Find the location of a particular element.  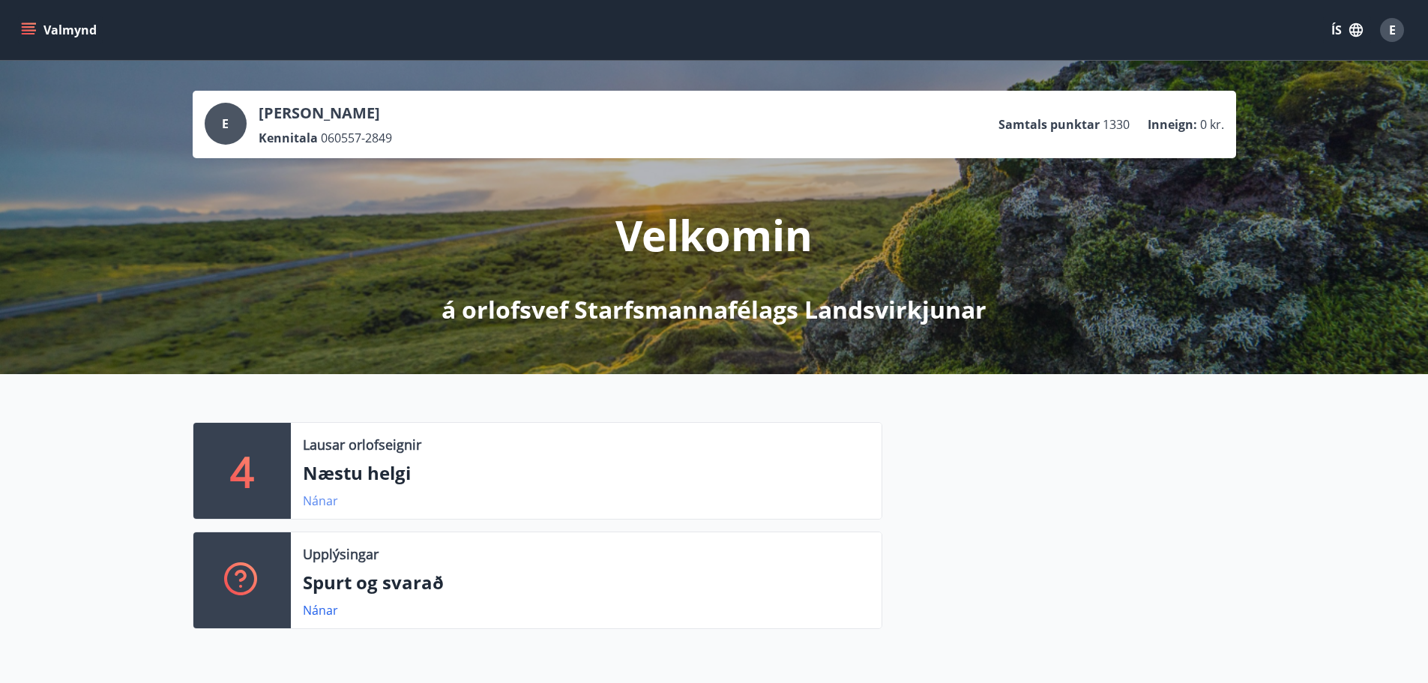

span: 1330 is located at coordinates (1117, 124).